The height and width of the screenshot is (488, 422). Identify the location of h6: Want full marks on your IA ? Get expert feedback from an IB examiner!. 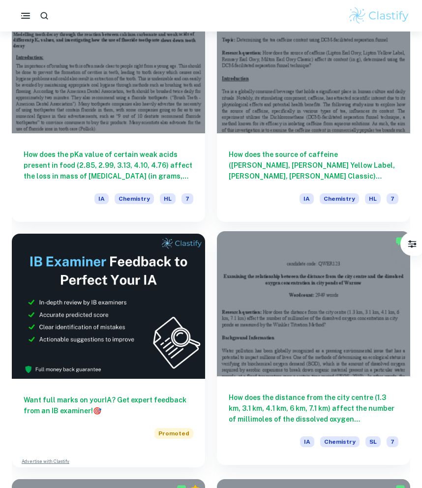
(108, 405).